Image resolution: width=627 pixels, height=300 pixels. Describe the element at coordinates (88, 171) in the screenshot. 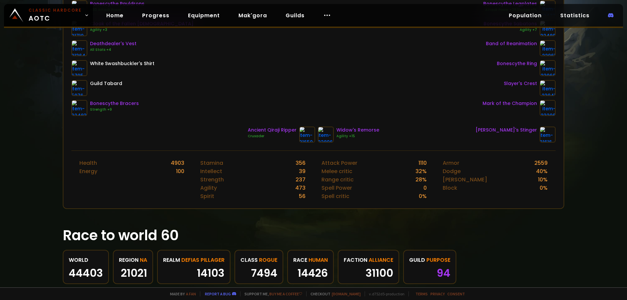

I see `div: Energy` at that location.